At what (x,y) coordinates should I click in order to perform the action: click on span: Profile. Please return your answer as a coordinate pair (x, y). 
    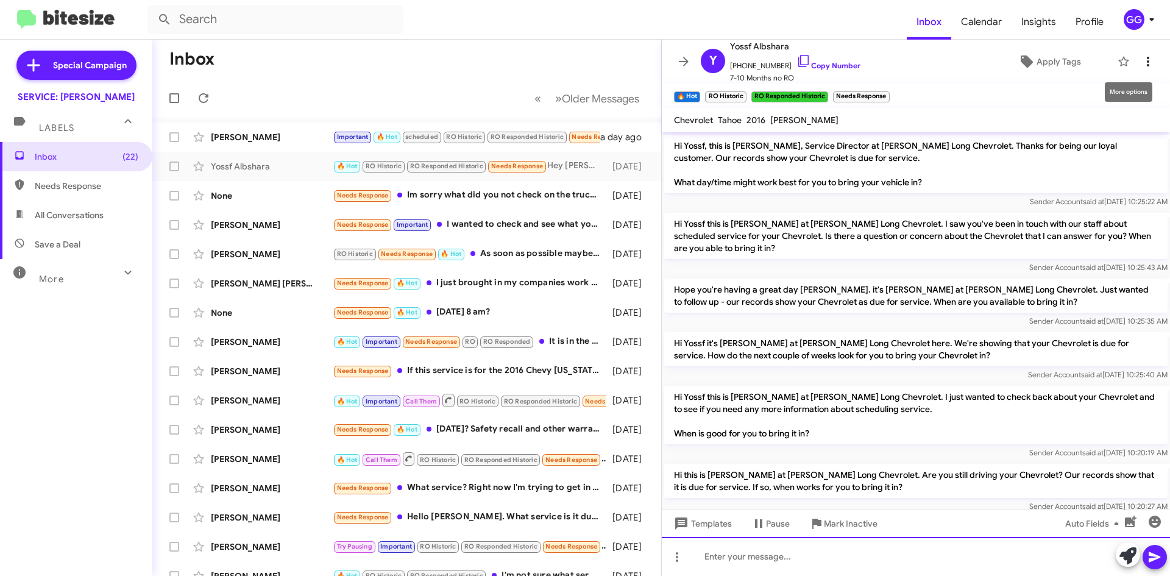
    Looking at the image, I should click on (1090, 22).